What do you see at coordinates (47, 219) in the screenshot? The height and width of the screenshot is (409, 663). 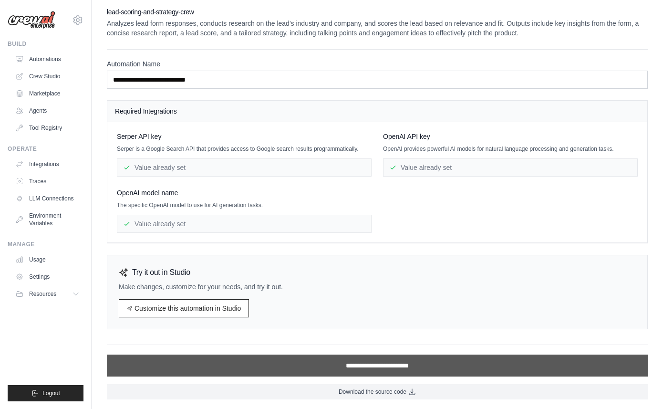 I see `a: Environment Variables` at bounding box center [47, 219].